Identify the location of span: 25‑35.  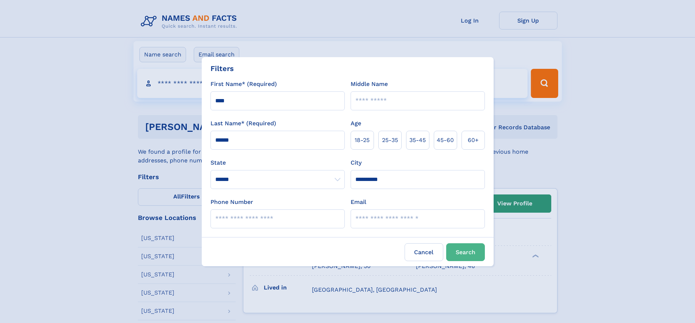
(390, 140).